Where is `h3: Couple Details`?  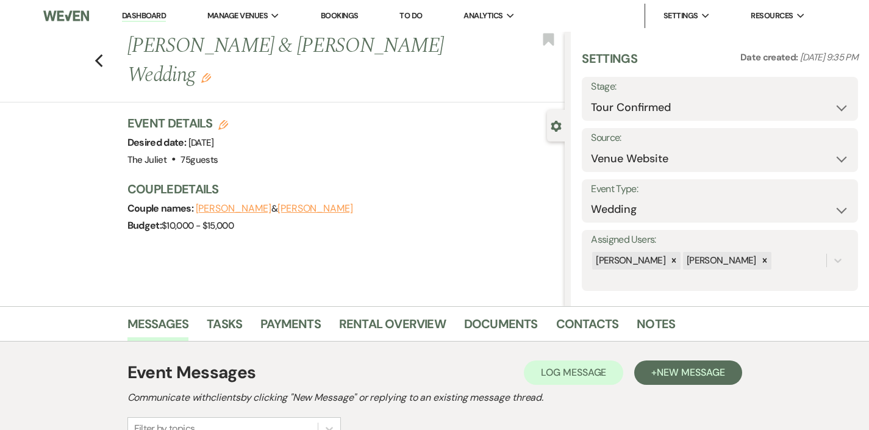
h3: Couple Details is located at coordinates (340, 189).